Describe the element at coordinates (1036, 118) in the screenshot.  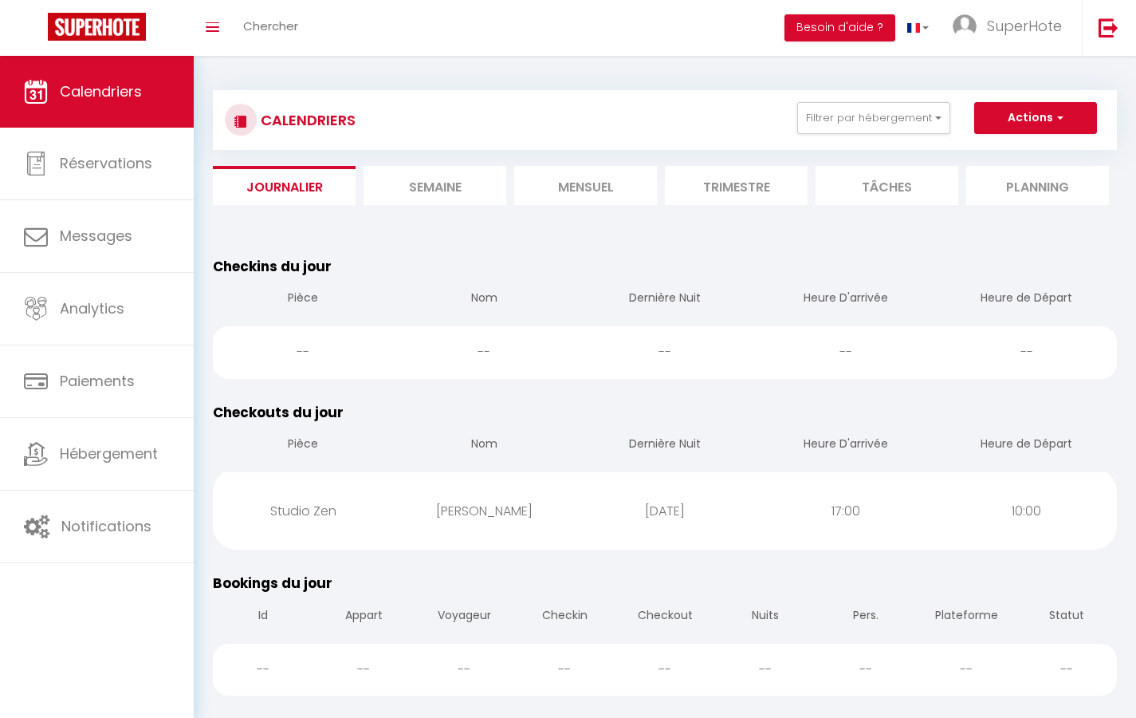
I see `button: Actions` at that location.